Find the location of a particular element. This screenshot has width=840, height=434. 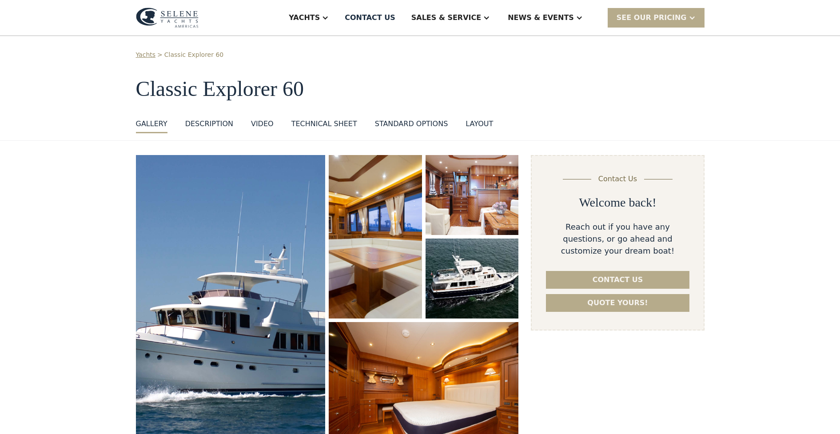

a: Quote yours! is located at coordinates (617, 303).